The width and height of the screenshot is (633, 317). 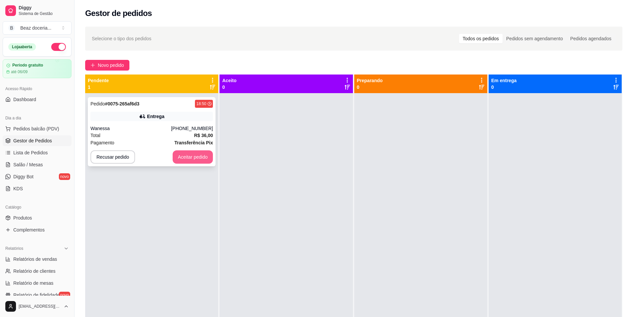 What do you see at coordinates (37, 118) in the screenshot?
I see `div: Dia a dia` at bounding box center [37, 118].